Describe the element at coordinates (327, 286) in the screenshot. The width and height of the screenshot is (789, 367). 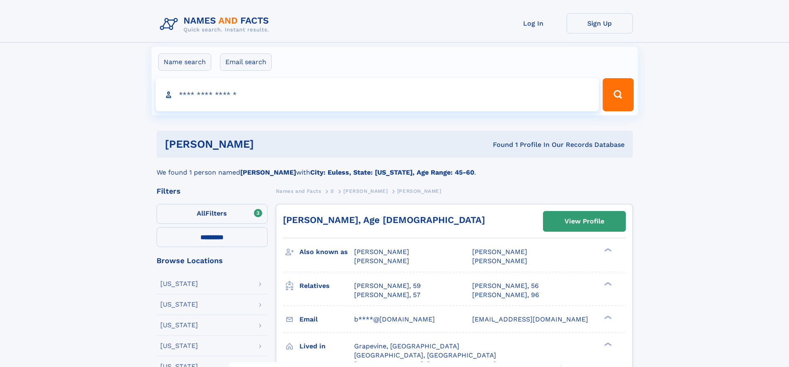
I see `h3: Relatives` at that location.